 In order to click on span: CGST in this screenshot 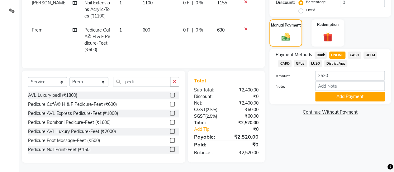, I will do `click(200, 109)`.